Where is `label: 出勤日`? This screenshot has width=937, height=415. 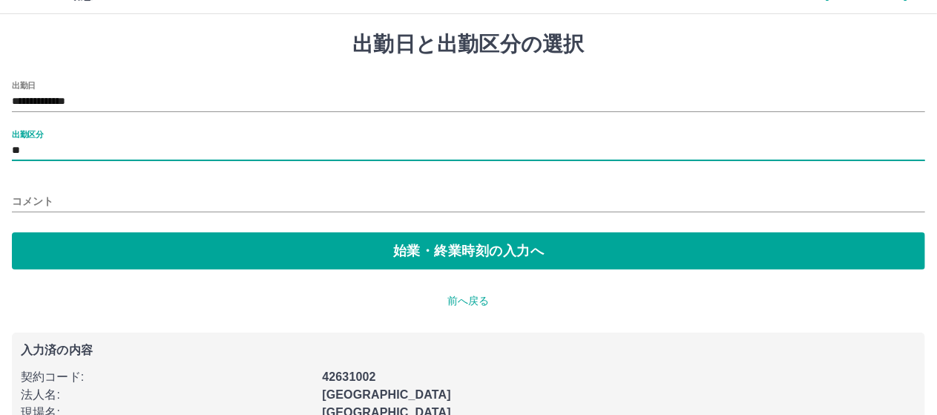 label: 出勤日 is located at coordinates (24, 85).